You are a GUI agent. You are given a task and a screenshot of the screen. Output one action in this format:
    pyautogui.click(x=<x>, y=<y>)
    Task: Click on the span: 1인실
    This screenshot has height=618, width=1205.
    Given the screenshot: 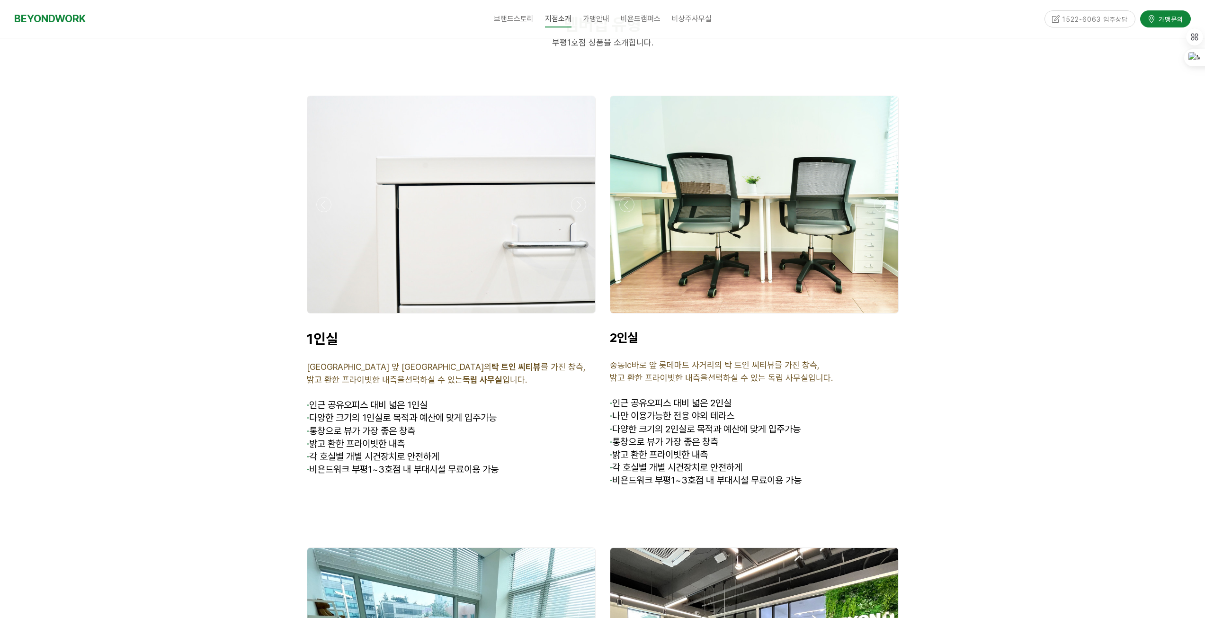 What is the action you would take?
    pyautogui.click(x=322, y=338)
    